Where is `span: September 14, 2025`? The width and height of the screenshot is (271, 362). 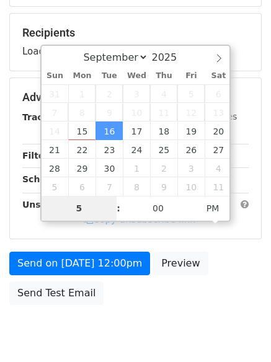
span: September 14, 2025 is located at coordinates (55, 131).